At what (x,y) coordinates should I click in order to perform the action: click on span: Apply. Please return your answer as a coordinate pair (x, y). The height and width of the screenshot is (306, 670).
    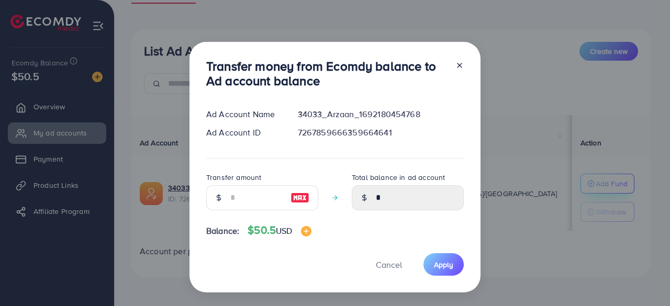
    Looking at the image, I should click on (444, 265).